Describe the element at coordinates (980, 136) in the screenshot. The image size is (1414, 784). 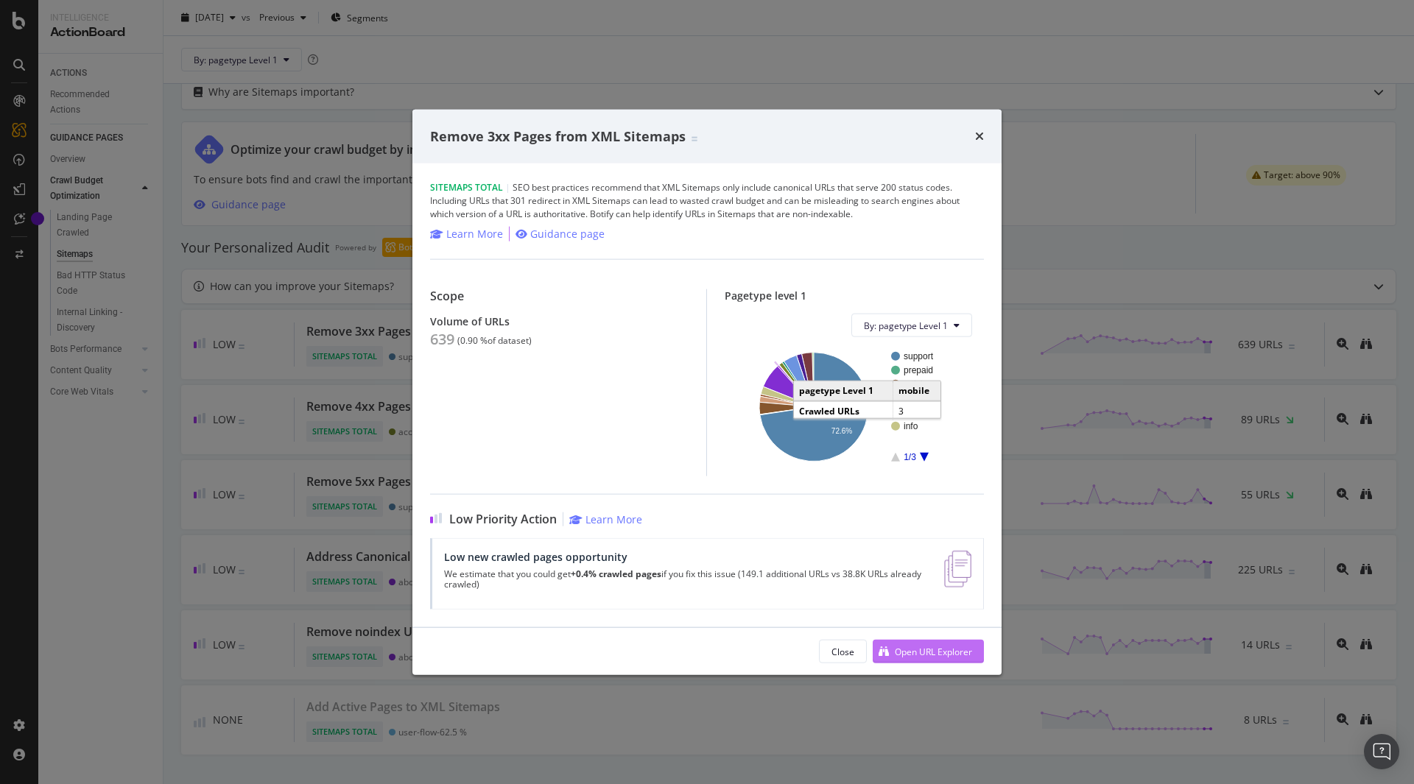
I see `div: times` at that location.